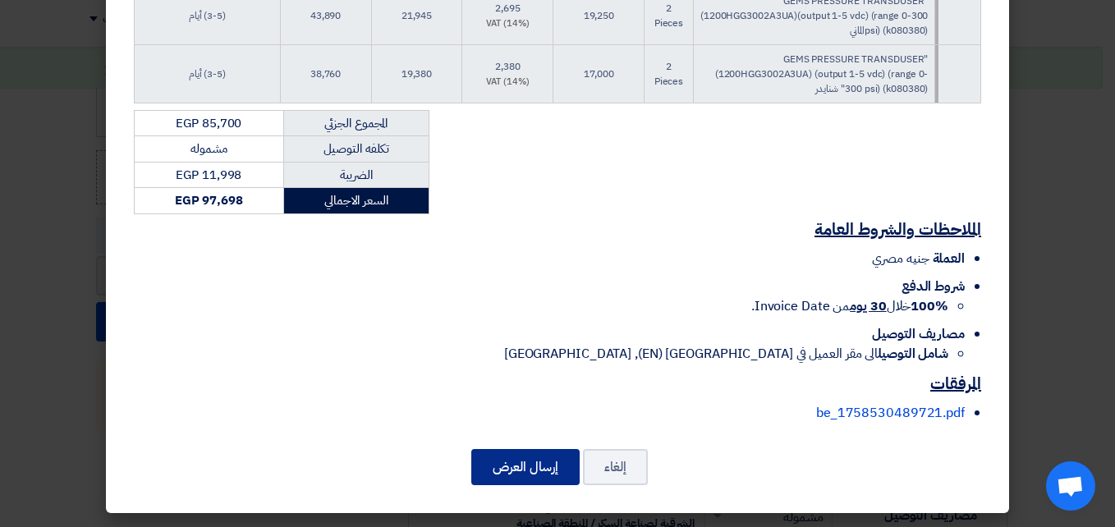 The width and height of the screenshot is (1115, 527). I want to click on button: إرسال العرض, so click(526, 467).